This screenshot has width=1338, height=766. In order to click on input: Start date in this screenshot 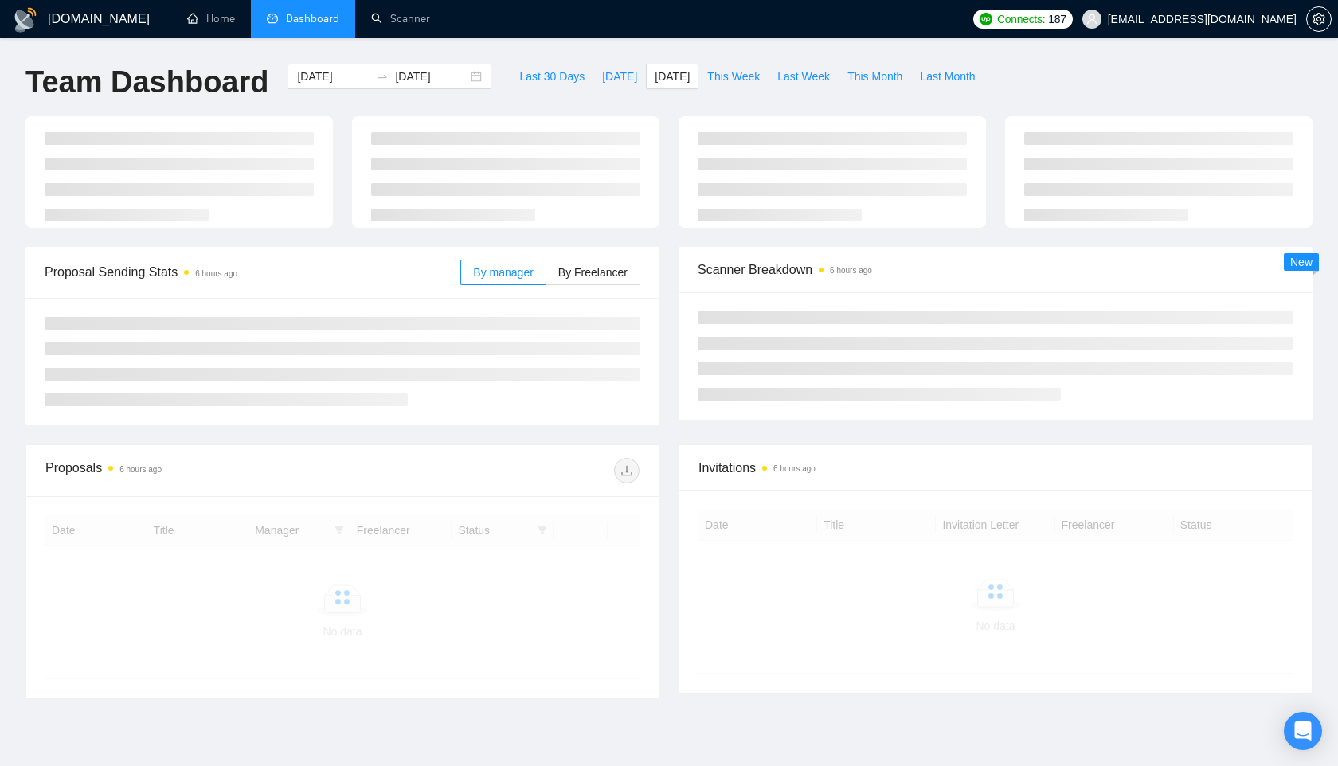, I will do `click(333, 76)`.